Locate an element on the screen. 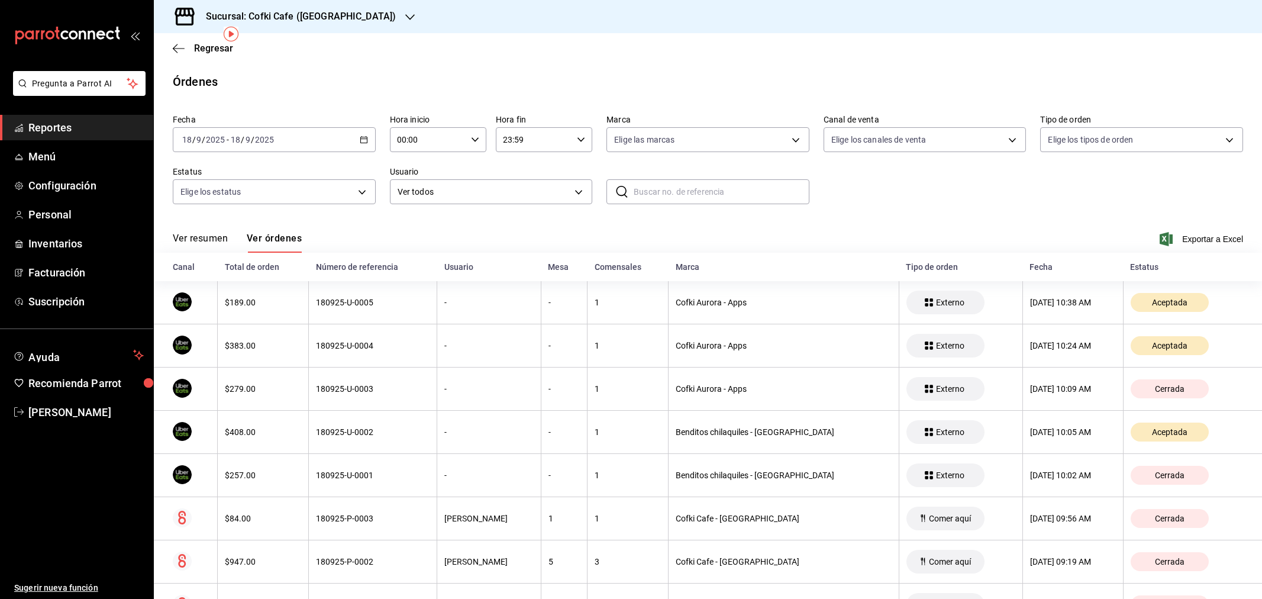  button: Regresar is located at coordinates (203, 48).